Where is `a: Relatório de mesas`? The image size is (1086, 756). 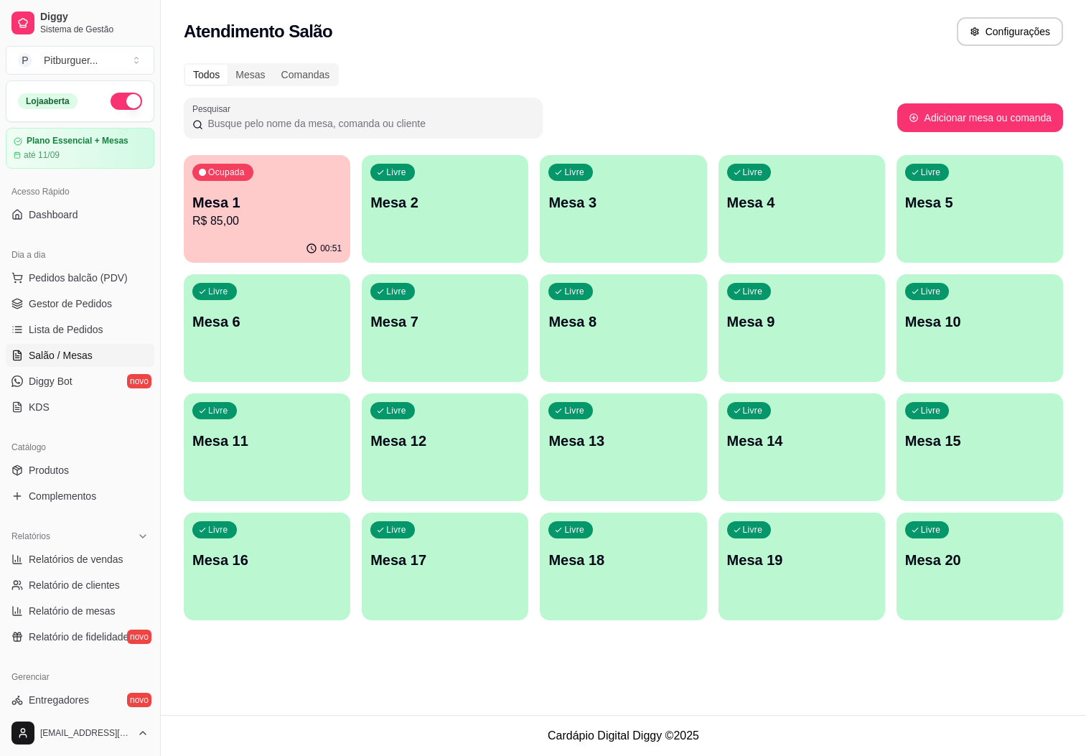
a: Relatório de mesas is located at coordinates (80, 611).